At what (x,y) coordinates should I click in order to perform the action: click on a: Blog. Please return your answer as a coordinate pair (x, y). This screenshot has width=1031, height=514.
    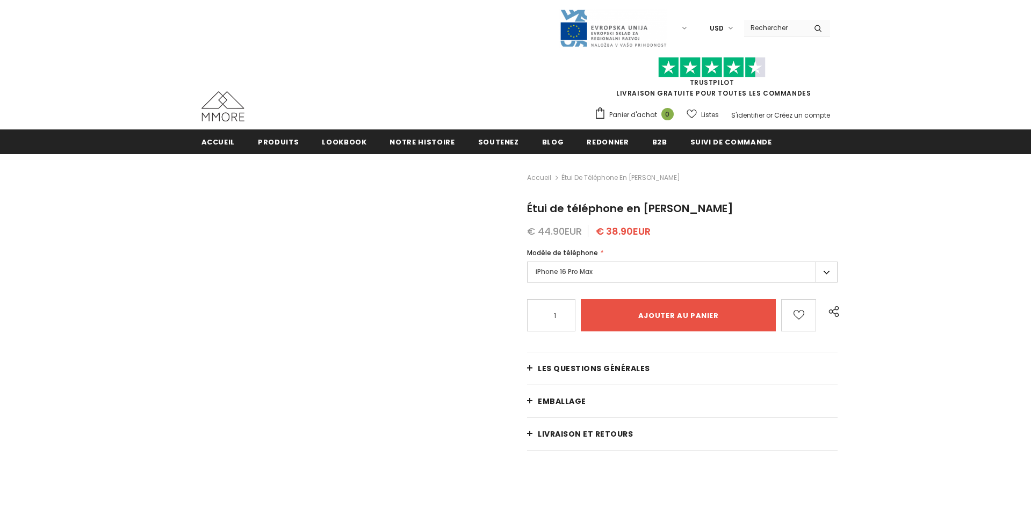
    Looking at the image, I should click on (553, 141).